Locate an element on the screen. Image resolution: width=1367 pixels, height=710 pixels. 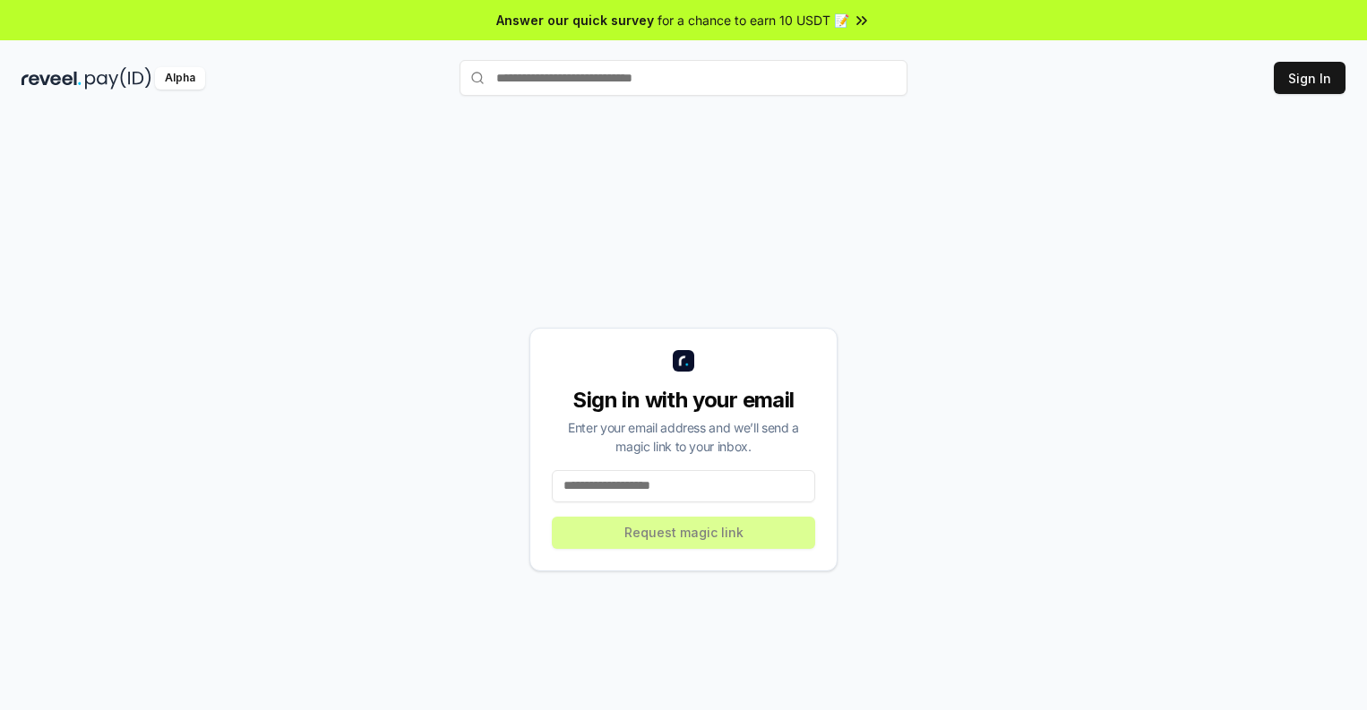
button: Sign In is located at coordinates (1309, 78).